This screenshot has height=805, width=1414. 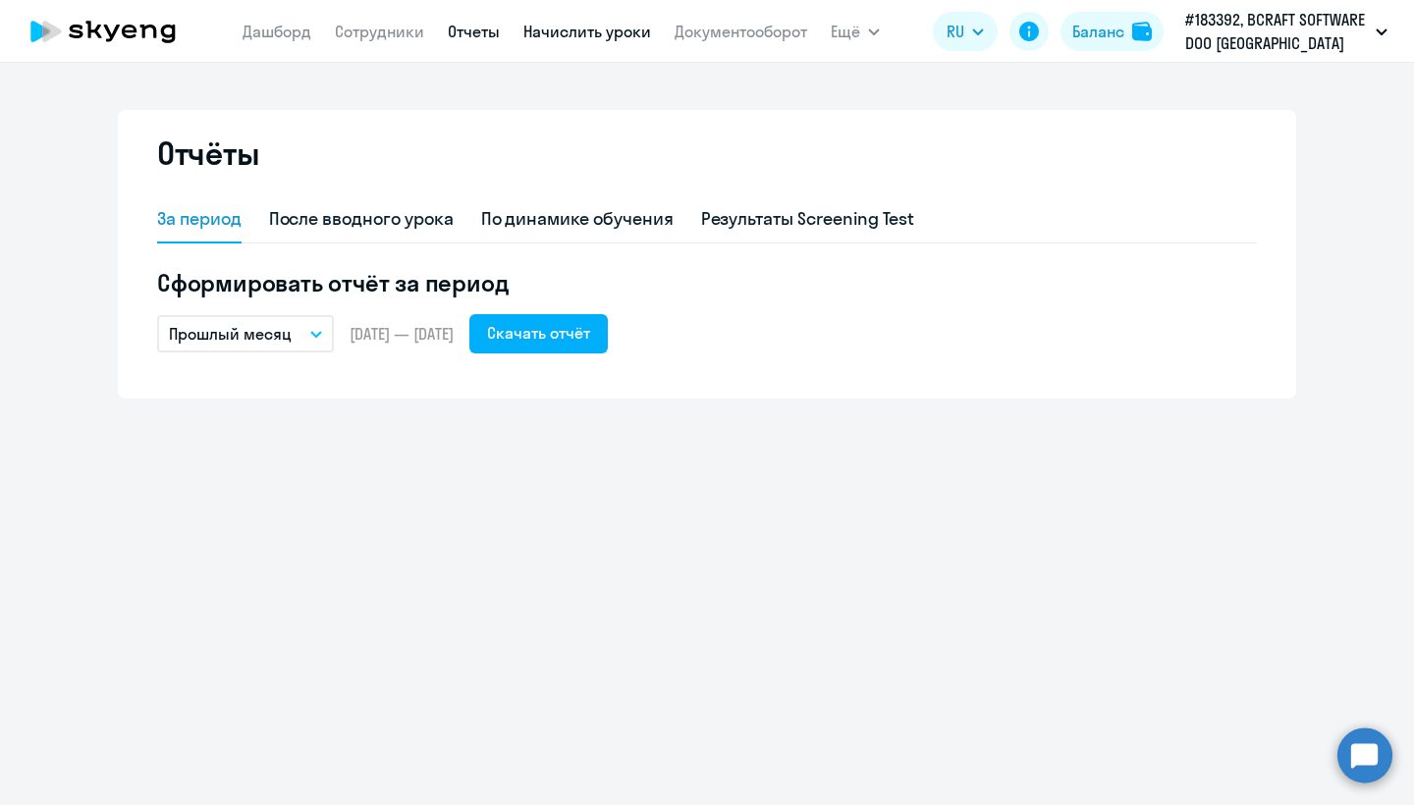 What do you see at coordinates (845, 31) in the screenshot?
I see `span: Ещё` at bounding box center [845, 31].